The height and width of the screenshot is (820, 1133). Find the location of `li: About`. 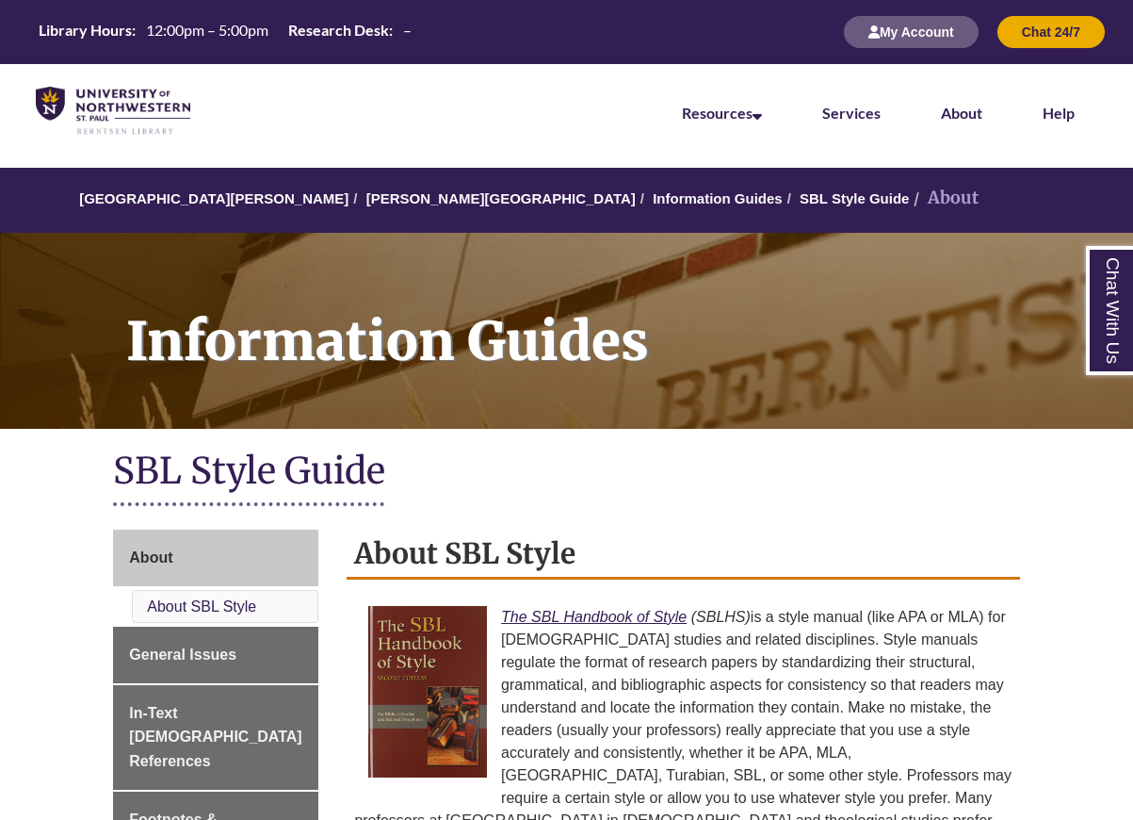

li: About is located at coordinates (944, 198).